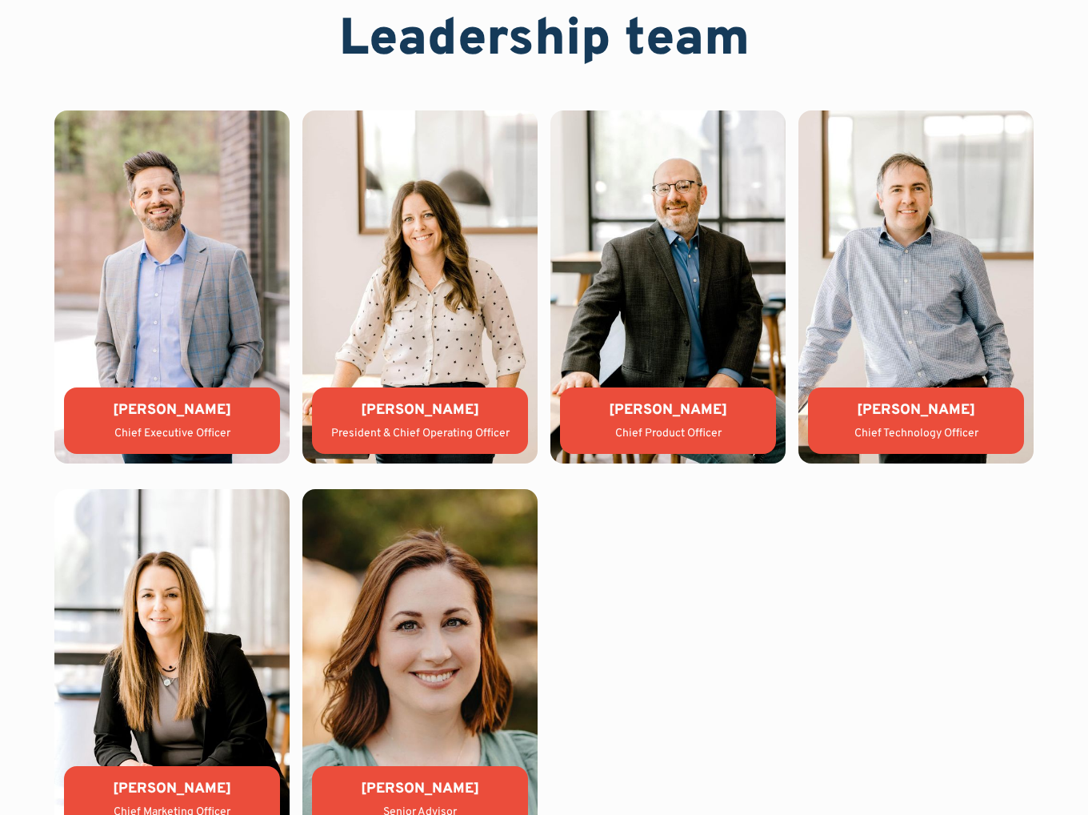 This screenshot has width=1088, height=815. What do you see at coordinates (668, 287) in the screenshot?
I see `img: Matthew Groner` at bounding box center [668, 287].